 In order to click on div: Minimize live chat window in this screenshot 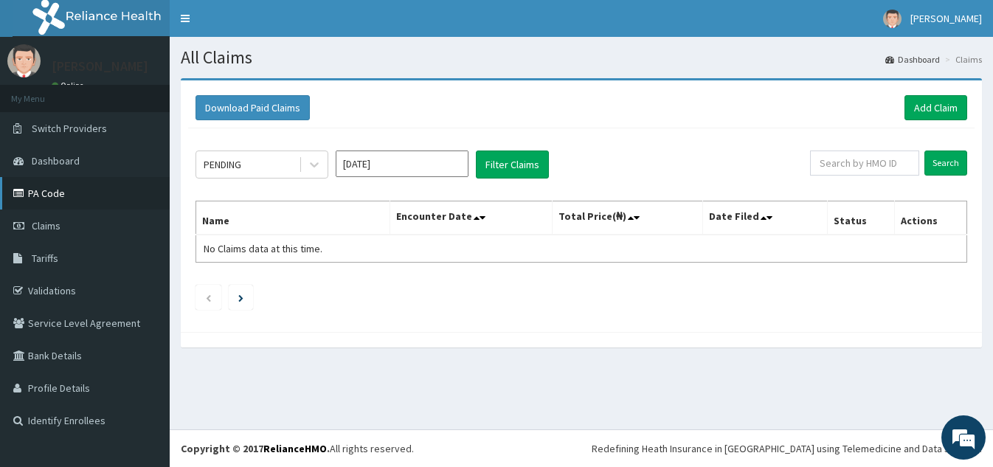, I will do `click(260, 25)`.